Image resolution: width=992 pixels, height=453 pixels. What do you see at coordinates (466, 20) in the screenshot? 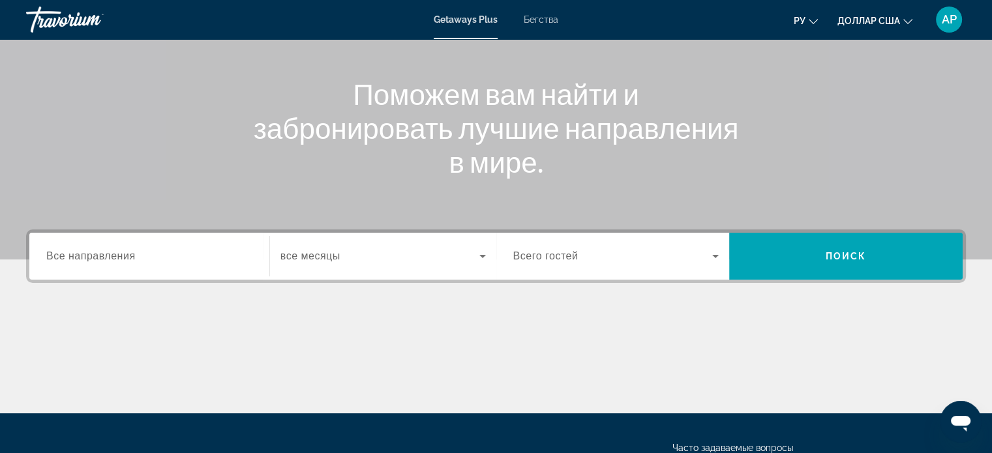
I see `a: Getaways Plus` at bounding box center [466, 20].